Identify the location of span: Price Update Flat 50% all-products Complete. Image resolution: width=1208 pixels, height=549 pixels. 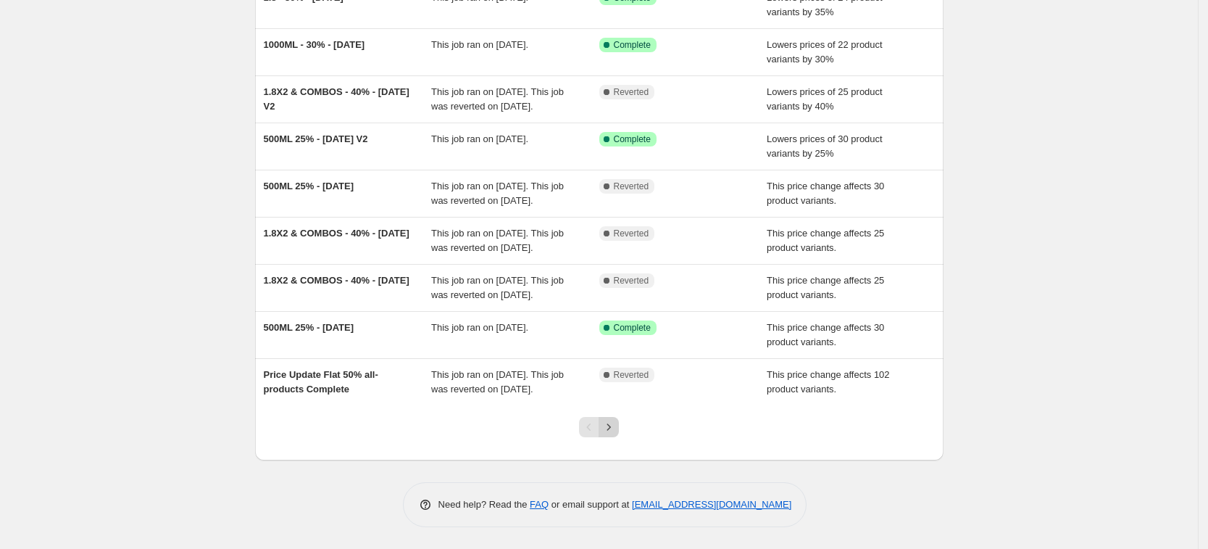
(321, 381).